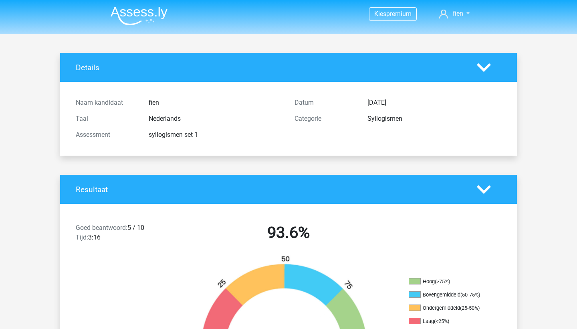  I want to click on div: Assessment, so click(106, 135).